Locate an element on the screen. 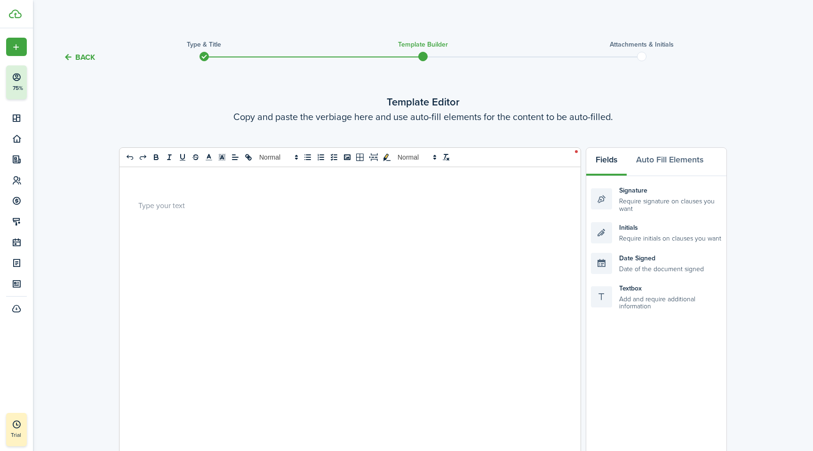 This screenshot has width=813, height=451. button: image is located at coordinates (347, 157).